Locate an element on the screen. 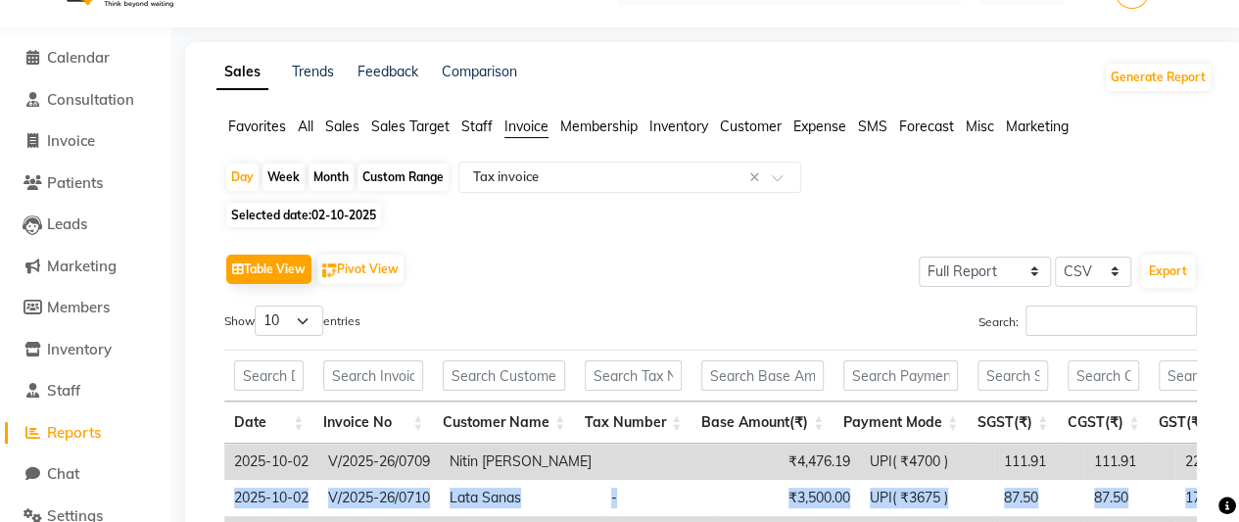  a: Calendar is located at coordinates (85, 58).